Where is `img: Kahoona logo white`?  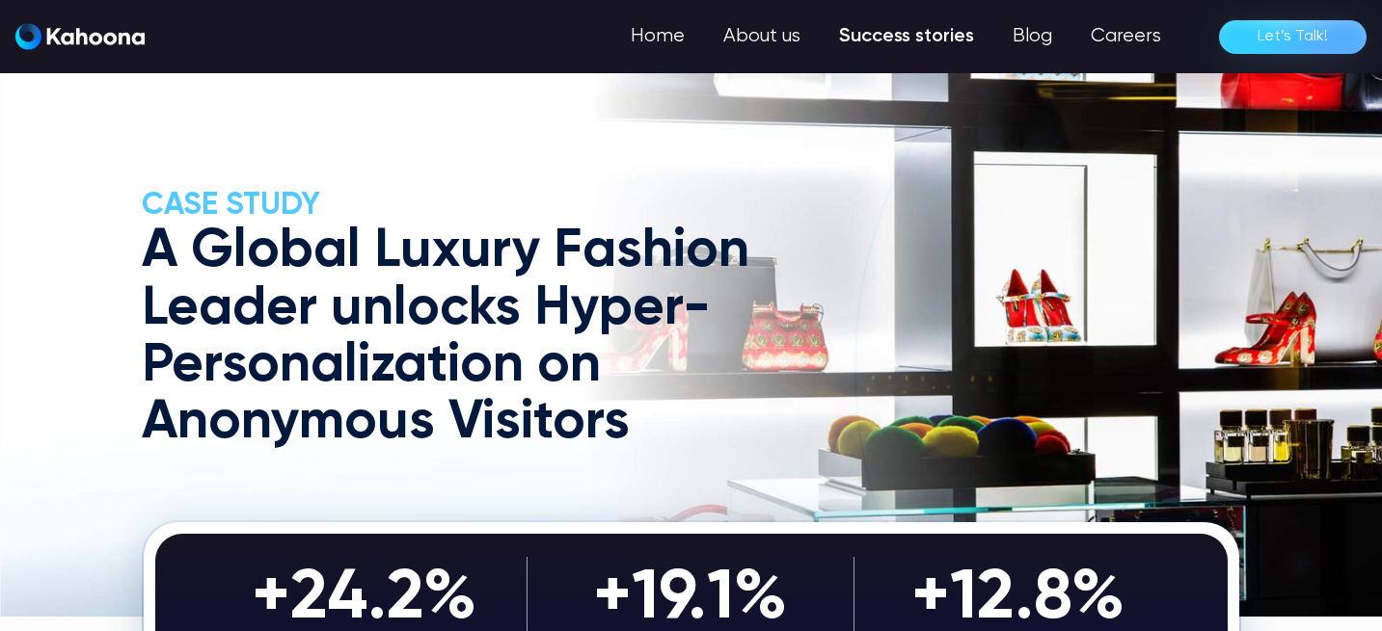
img: Kahoona logo white is located at coordinates (80, 37).